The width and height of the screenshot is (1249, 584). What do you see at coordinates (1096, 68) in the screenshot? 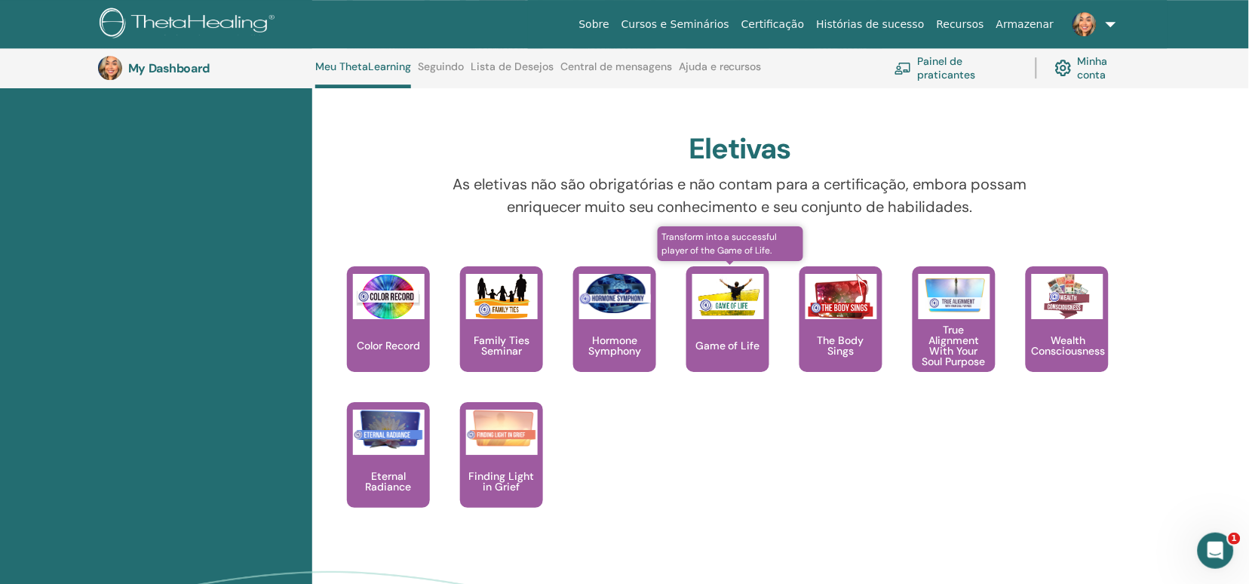
I see `a: Minha conta` at bounding box center [1096, 68].